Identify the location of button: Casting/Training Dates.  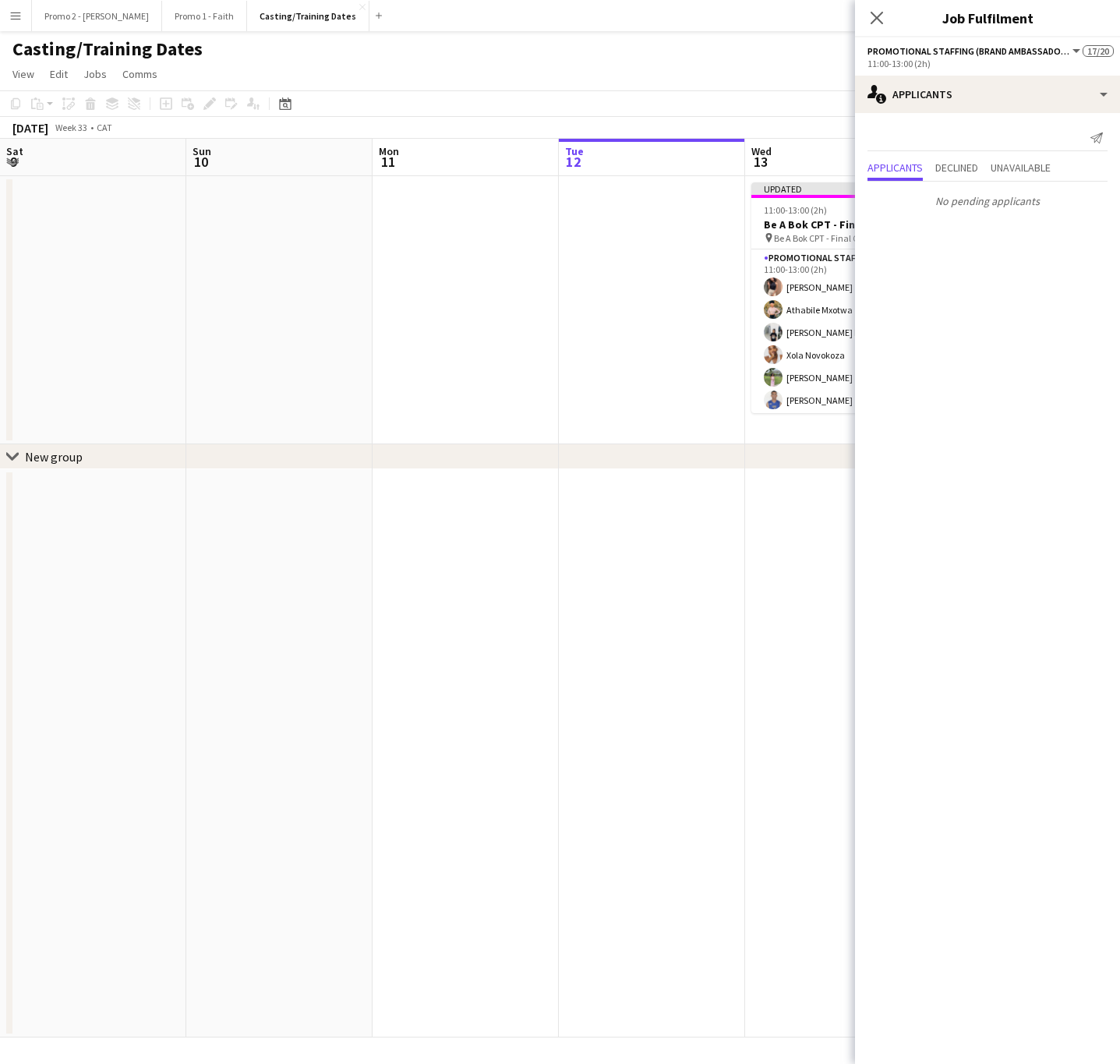
(308, 15).